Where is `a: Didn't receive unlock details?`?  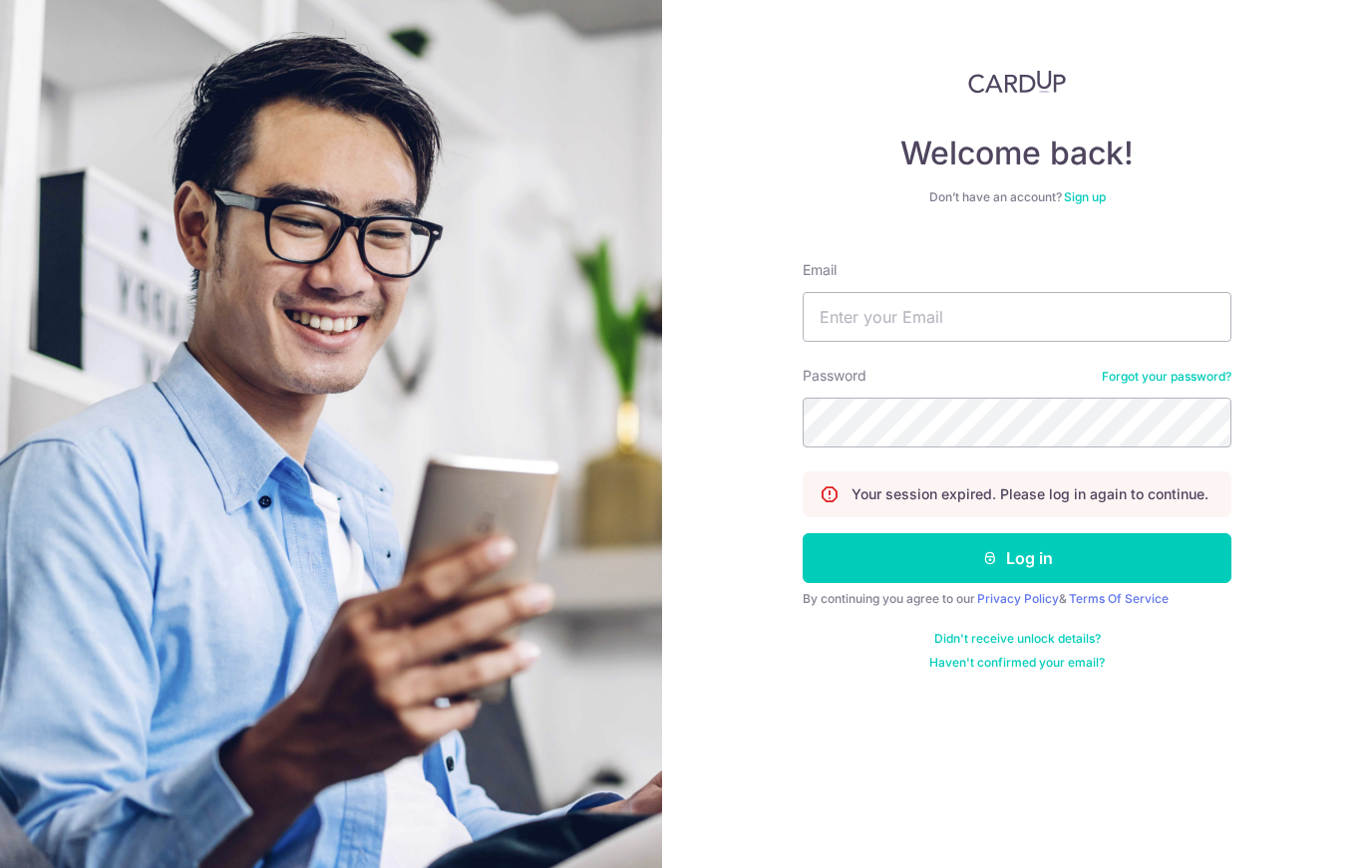
a: Didn't receive unlock details? is located at coordinates (1017, 639).